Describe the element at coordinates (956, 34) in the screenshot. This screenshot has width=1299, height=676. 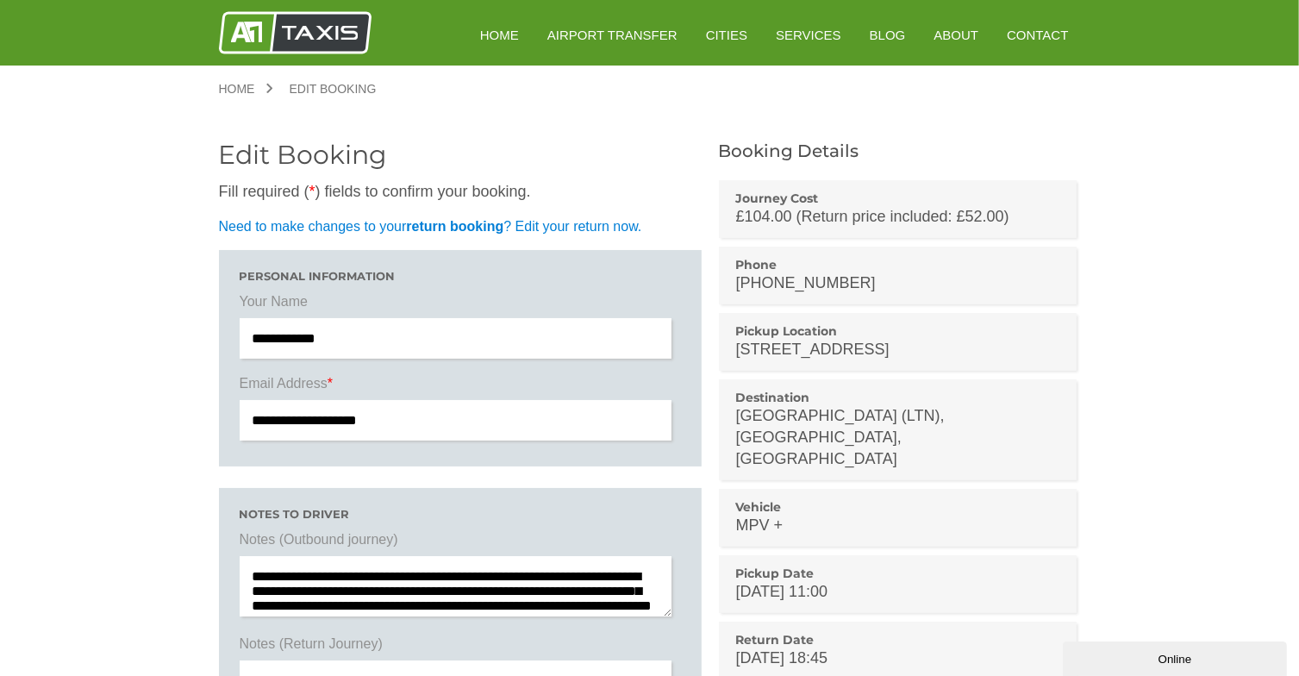
I see `a: About` at that location.